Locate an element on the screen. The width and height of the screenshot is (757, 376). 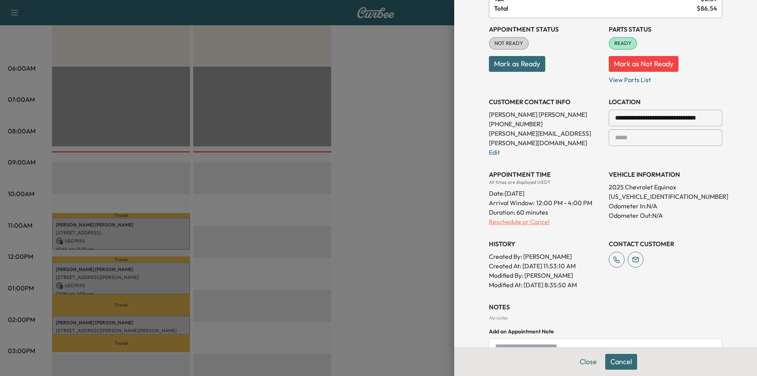
button: Close is located at coordinates (589, 362).